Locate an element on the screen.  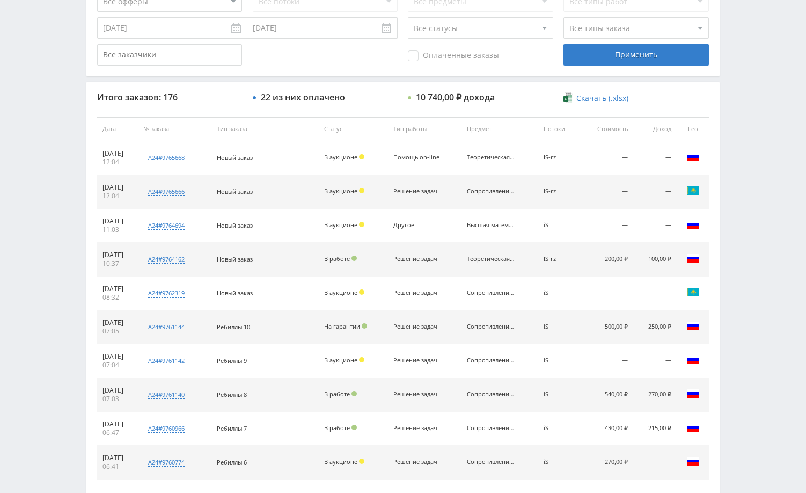
div: 08:32 is located at coordinates (118, 297).